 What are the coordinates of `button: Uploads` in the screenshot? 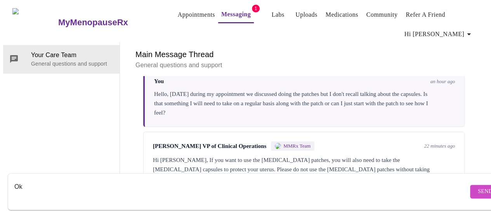 It's located at (306, 15).